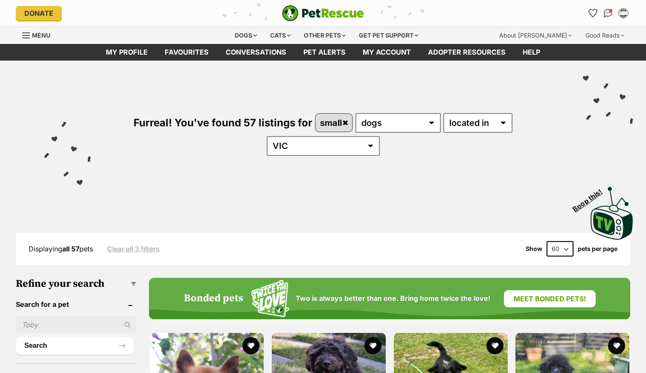  I want to click on h3: Refine your search, so click(76, 284).